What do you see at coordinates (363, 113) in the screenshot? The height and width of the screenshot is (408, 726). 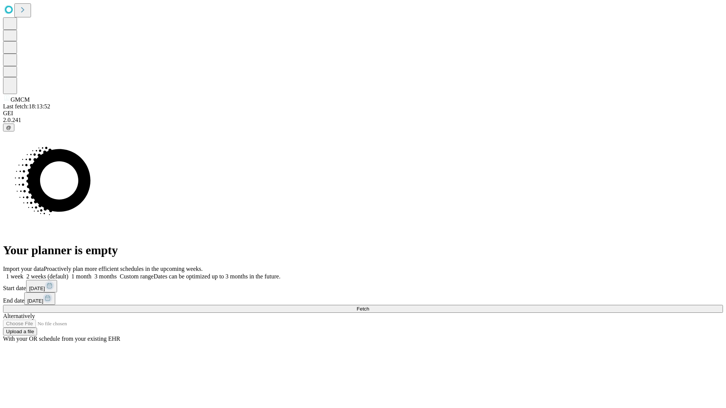 I see `div: GEI` at bounding box center [363, 113].